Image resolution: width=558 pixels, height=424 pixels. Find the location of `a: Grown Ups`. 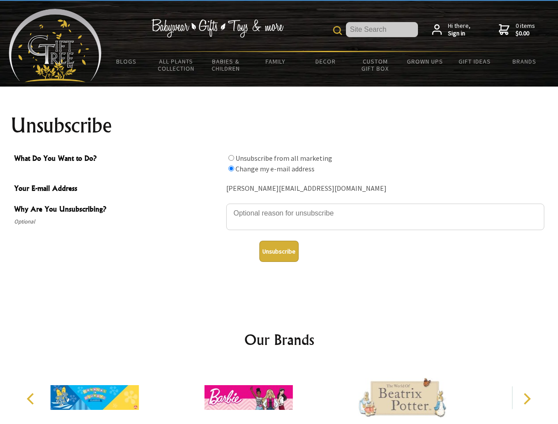

a: Grown Ups is located at coordinates (424, 61).